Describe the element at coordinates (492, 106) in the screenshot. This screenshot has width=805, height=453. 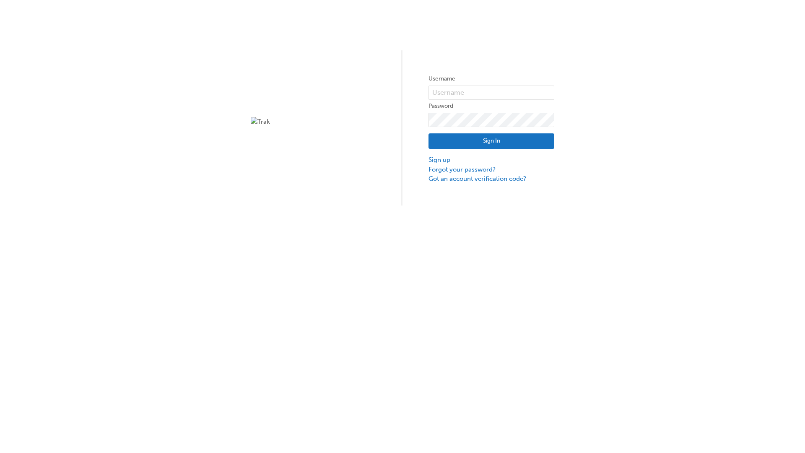
I see `label: Password` at that location.